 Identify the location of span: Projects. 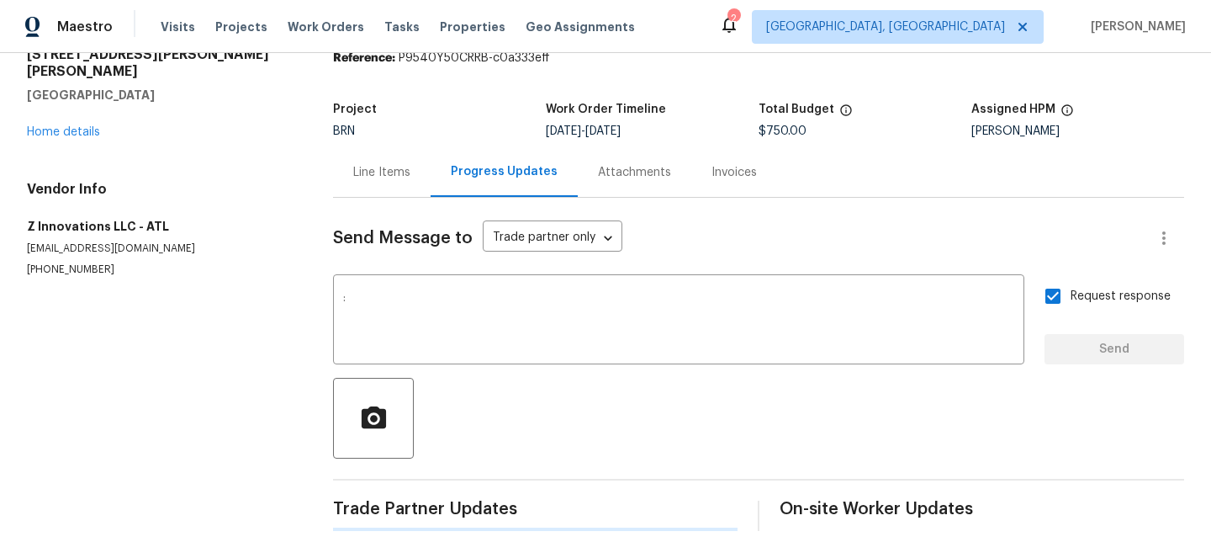
(241, 27).